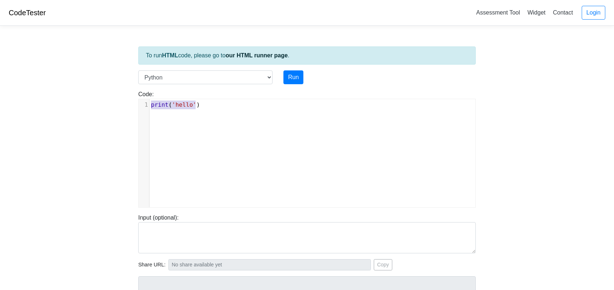  What do you see at coordinates (307, 56) in the screenshot?
I see `div: To run code, please go to .` at bounding box center [307, 56].